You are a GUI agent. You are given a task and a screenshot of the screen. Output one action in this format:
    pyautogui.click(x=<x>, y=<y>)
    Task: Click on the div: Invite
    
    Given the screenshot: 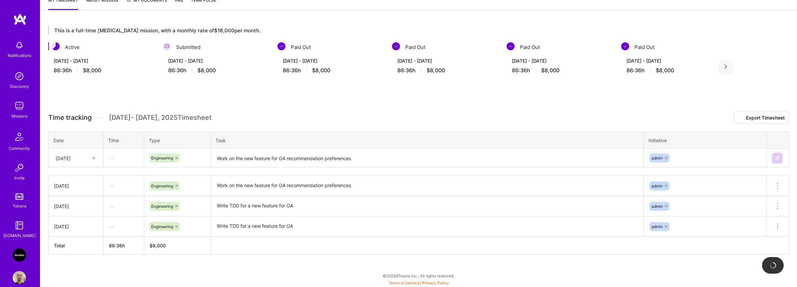 What is the action you would take?
    pyautogui.click(x=19, y=178)
    